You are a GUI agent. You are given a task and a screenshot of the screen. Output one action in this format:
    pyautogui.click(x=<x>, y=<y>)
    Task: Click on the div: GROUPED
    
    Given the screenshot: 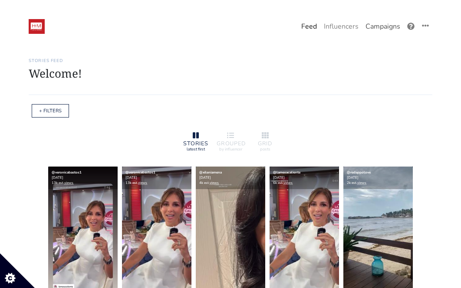 What is the action you would take?
    pyautogui.click(x=231, y=144)
    